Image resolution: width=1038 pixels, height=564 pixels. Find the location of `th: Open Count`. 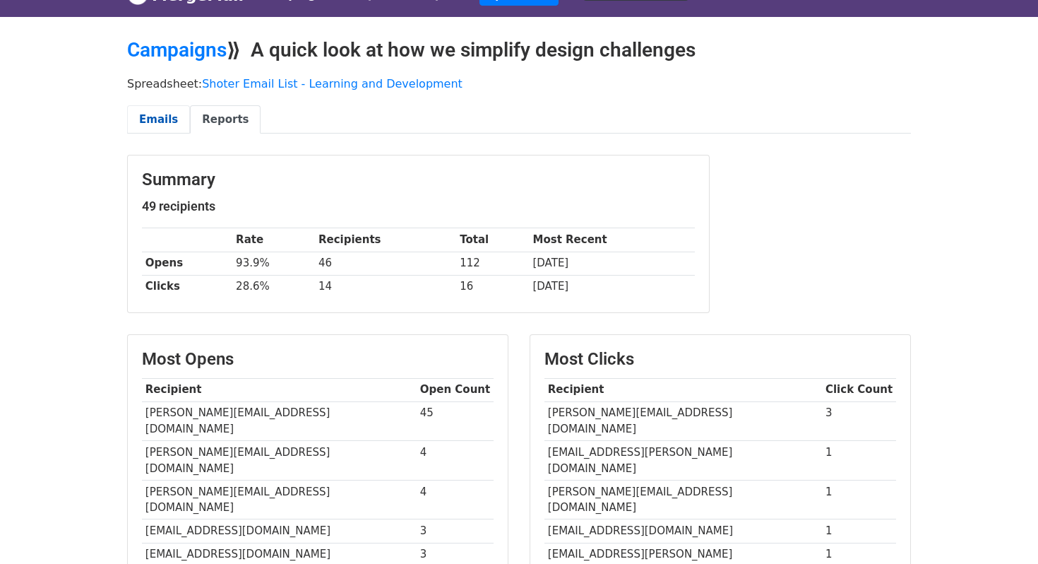

th: Open Count is located at coordinates (455, 389).